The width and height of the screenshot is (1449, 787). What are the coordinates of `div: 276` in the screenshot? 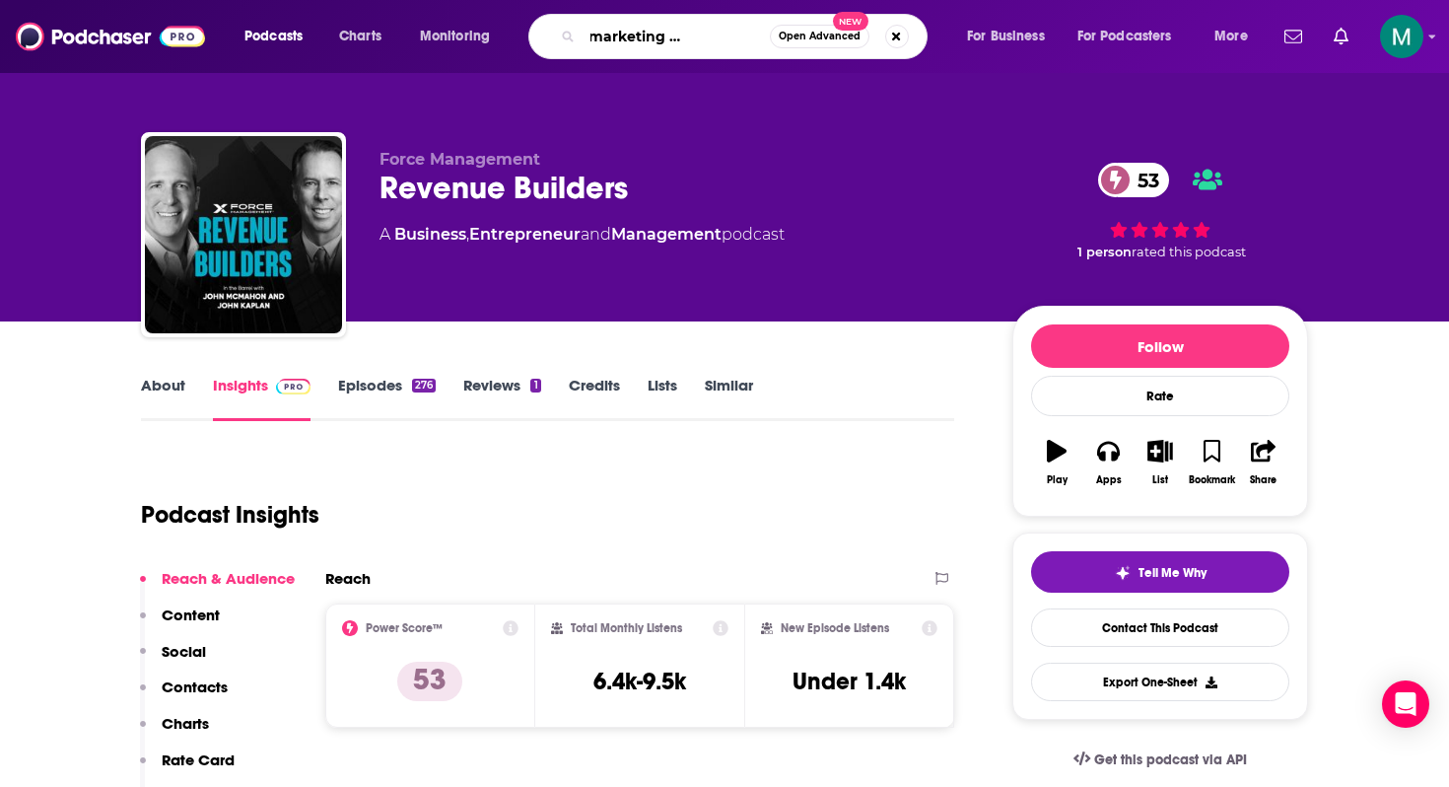 It's located at (424, 386).